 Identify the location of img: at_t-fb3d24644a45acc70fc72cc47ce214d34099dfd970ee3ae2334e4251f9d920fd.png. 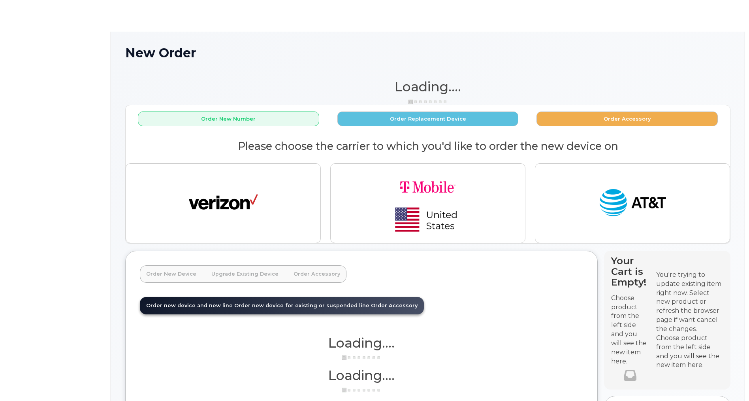
(633, 203).